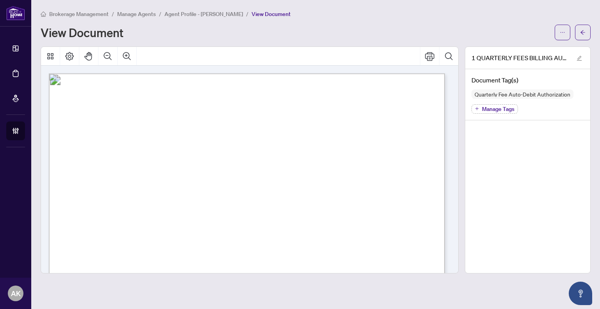  Describe the element at coordinates (520, 58) in the screenshot. I see `span: 1 QUARTERLY FEES BILLING AUTHORIZATION.PDF` at that location.